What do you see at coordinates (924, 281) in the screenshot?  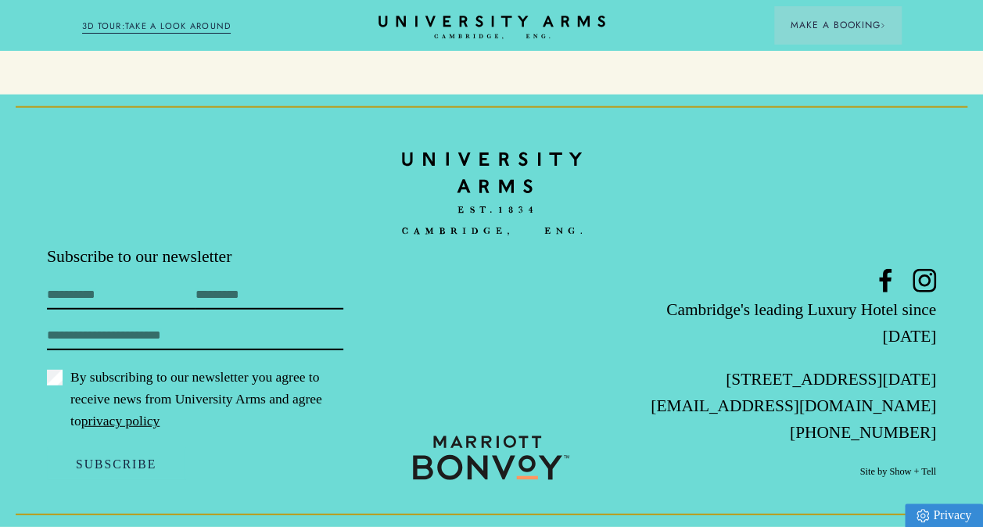 I see `a: Instagram` at bounding box center [924, 281].